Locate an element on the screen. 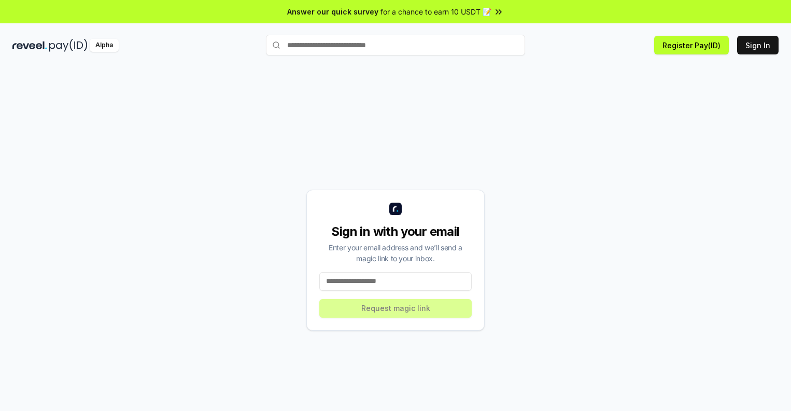 The width and height of the screenshot is (791, 411). img: pay_id is located at coordinates (68, 45).